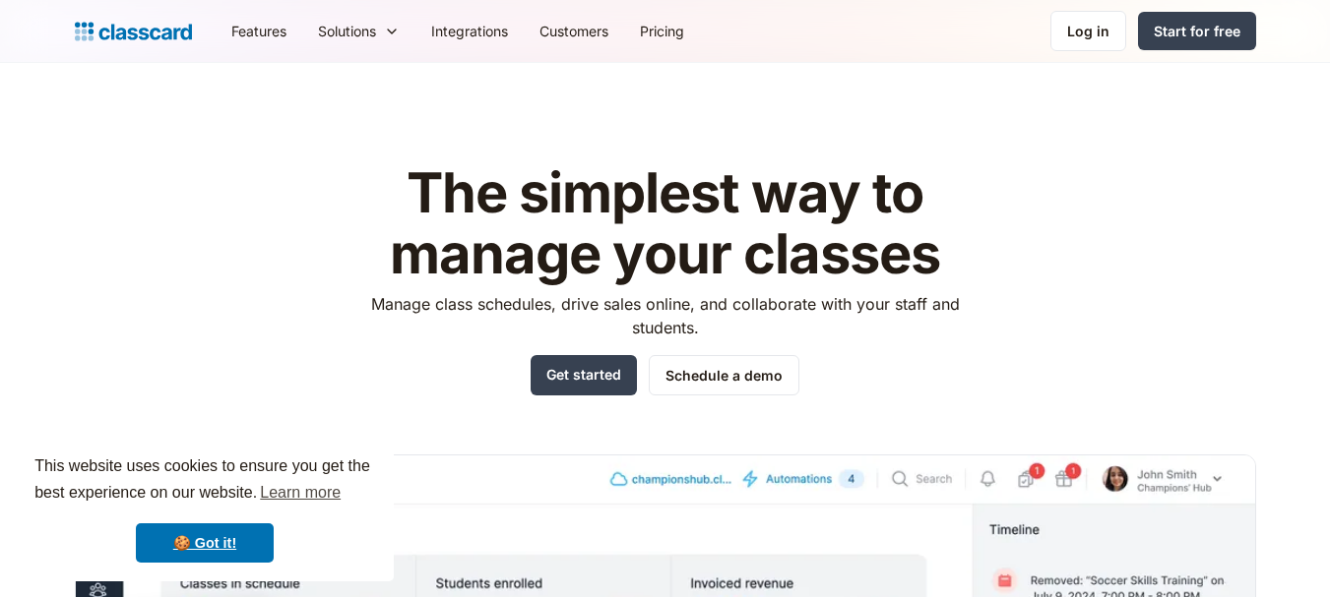 The height and width of the screenshot is (597, 1330). What do you see at coordinates (205, 481) in the screenshot?
I see `span: This website uses cookies to ensure you get the best experience on our website.` at bounding box center [205, 481].